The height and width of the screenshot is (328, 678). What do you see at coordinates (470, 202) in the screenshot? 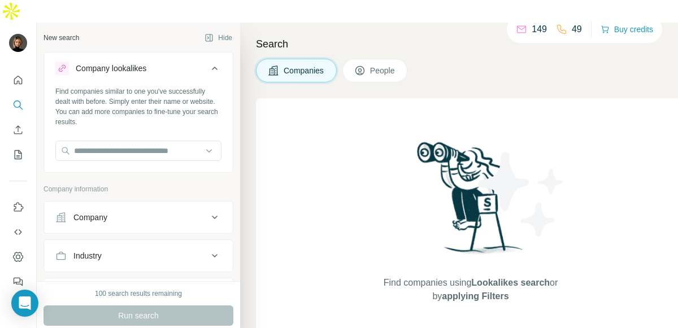
I see `img: Surfe Illustration - Woman searching with binoculars` at bounding box center [470, 202].